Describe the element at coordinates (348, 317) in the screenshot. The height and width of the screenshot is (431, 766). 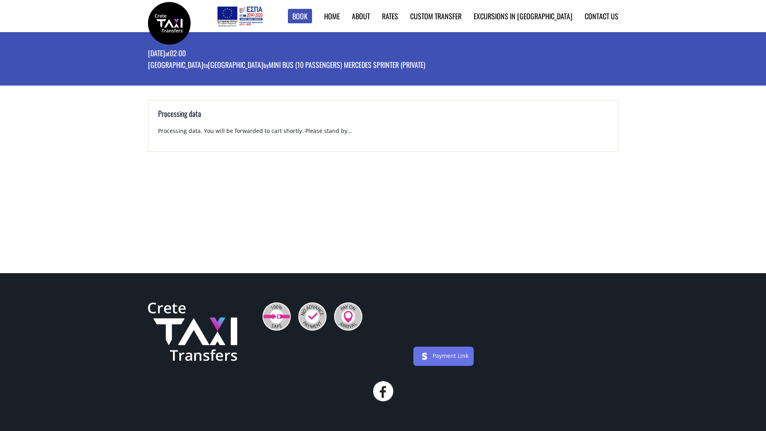
I see `img: Pay On Arrival` at that location.